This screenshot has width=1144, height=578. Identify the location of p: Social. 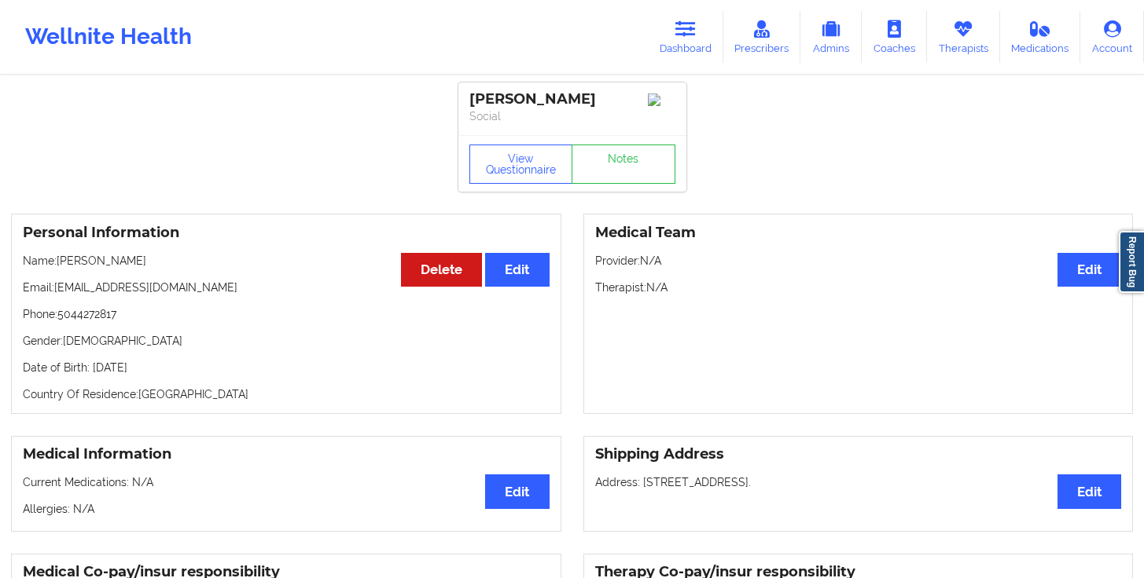
(572, 116).